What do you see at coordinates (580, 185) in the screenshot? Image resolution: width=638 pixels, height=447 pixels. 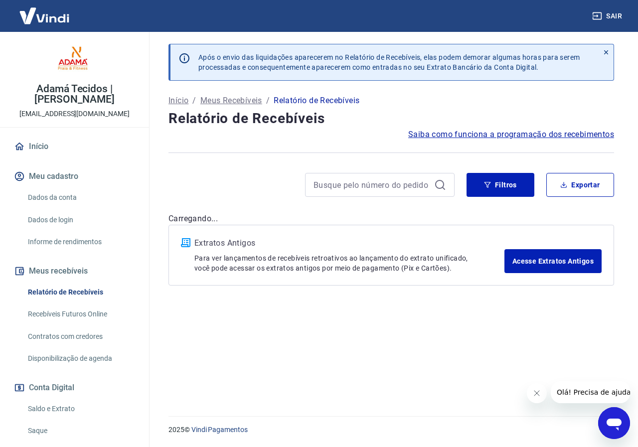 I see `button: Exportar` at bounding box center [580, 185].